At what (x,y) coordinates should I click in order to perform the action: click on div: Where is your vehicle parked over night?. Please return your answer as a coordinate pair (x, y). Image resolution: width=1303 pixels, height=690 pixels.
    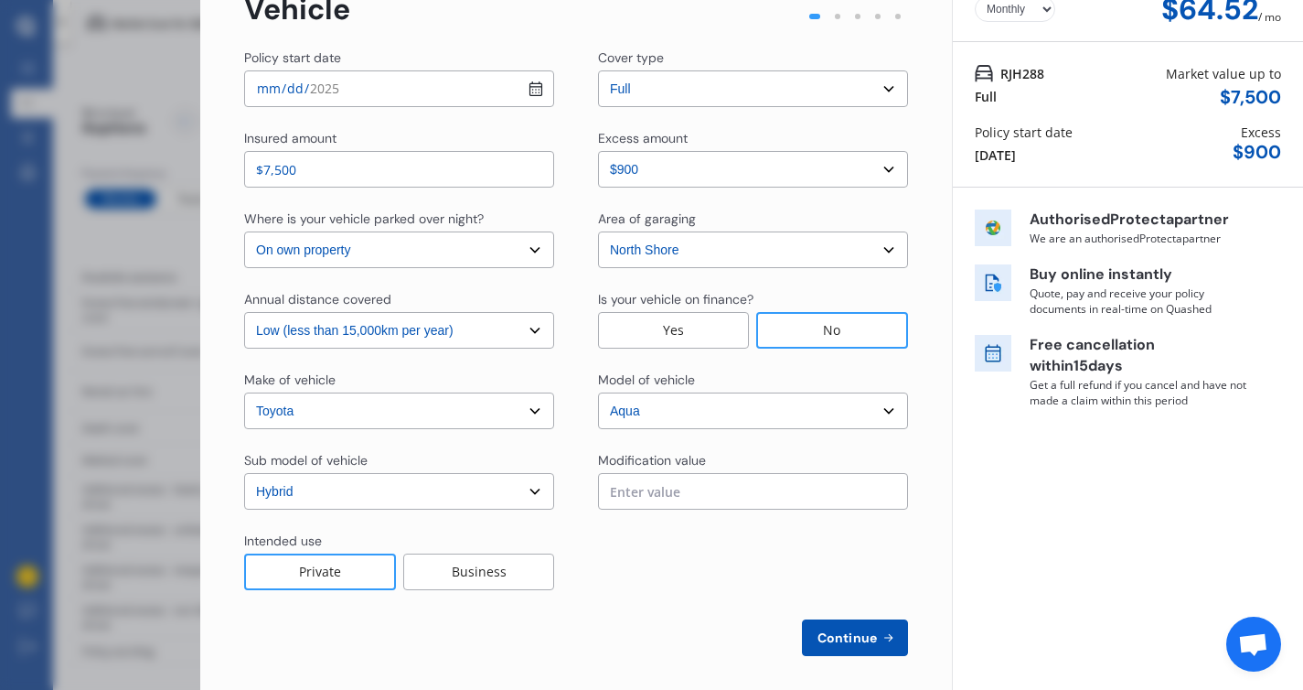
    Looking at the image, I should click on (364, 219).